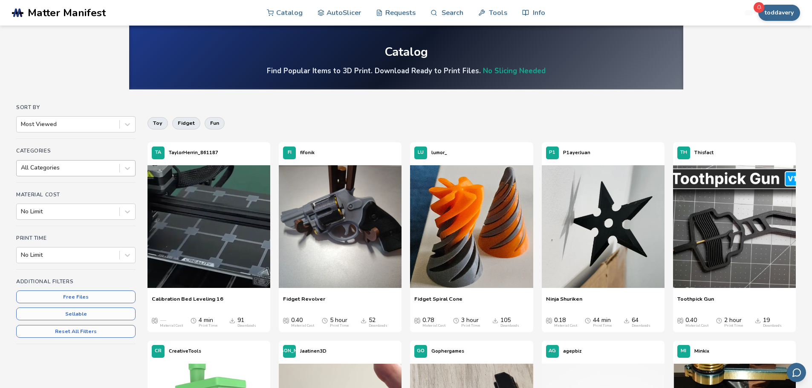  I want to click on span: GO, so click(421, 351).